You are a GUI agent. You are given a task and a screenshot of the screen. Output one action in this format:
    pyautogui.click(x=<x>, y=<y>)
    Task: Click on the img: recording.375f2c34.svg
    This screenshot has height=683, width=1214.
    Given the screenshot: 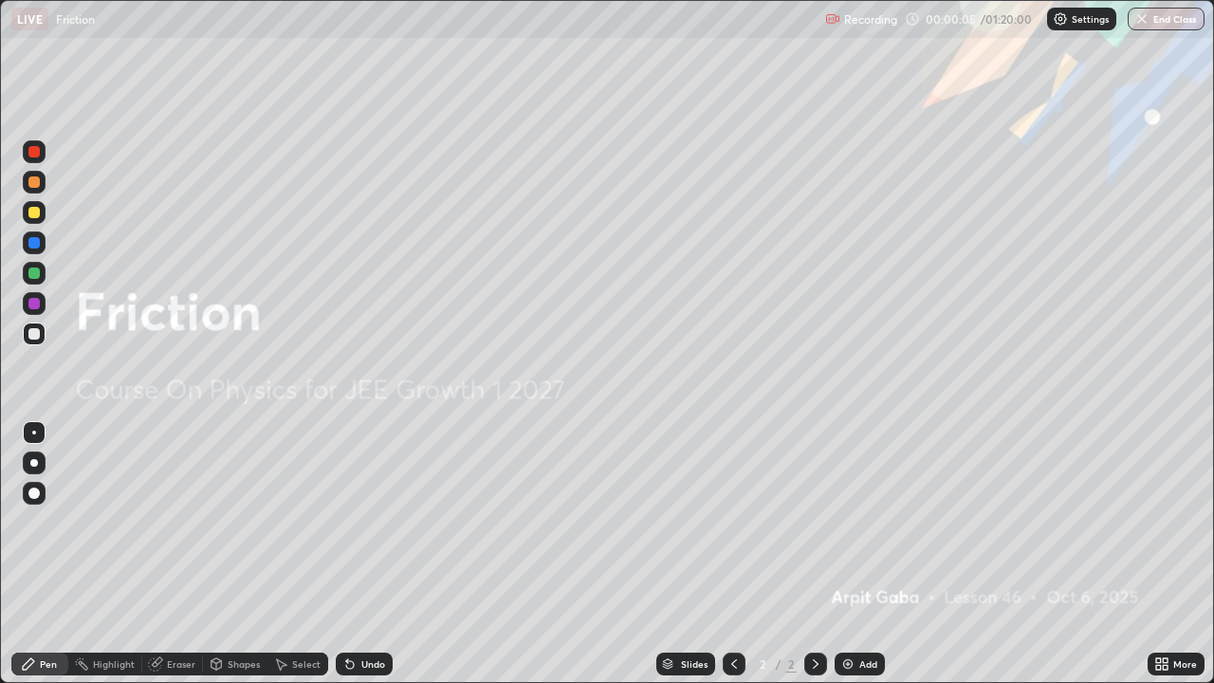 What is the action you would take?
    pyautogui.click(x=833, y=19)
    